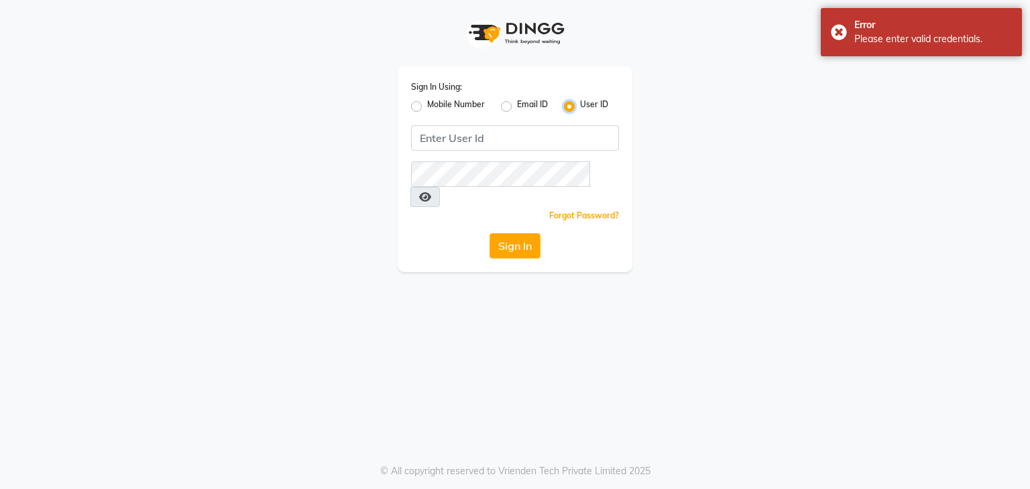 The width and height of the screenshot is (1030, 489). Describe the element at coordinates (456, 107) in the screenshot. I see `label: Mobile Number` at that location.